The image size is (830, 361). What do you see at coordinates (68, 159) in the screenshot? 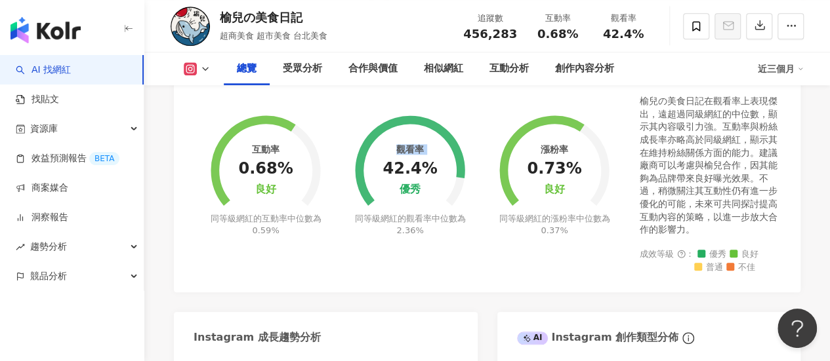
I see `a: 效益預測報告BETA` at bounding box center [68, 159].